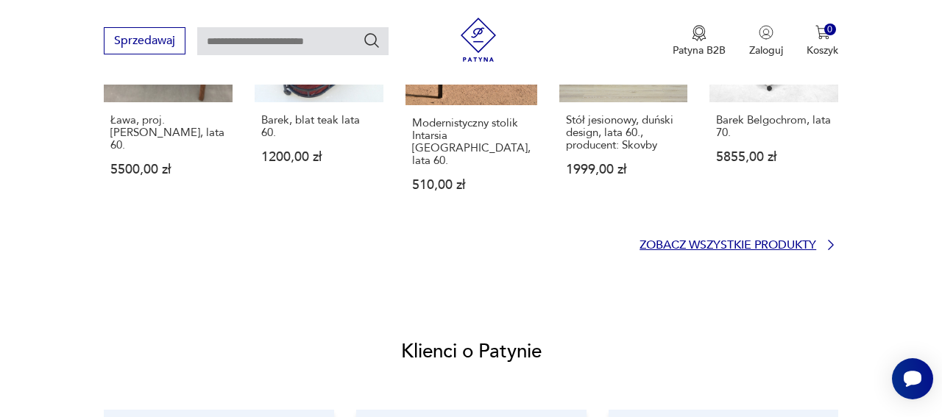 The image size is (942, 417). I want to click on p: 1200,00 zł, so click(319, 157).